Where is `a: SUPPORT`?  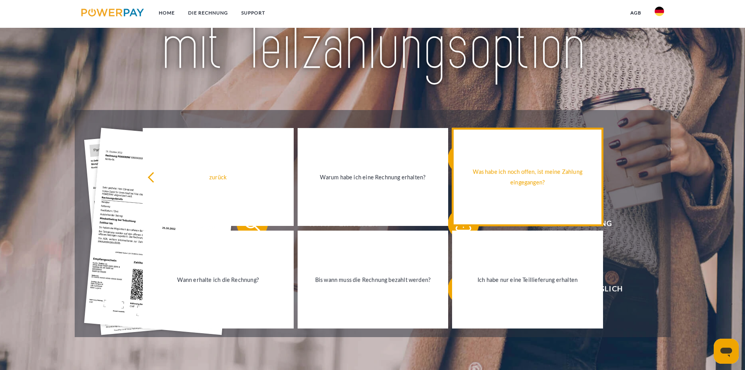 a: SUPPORT is located at coordinates (253, 13).